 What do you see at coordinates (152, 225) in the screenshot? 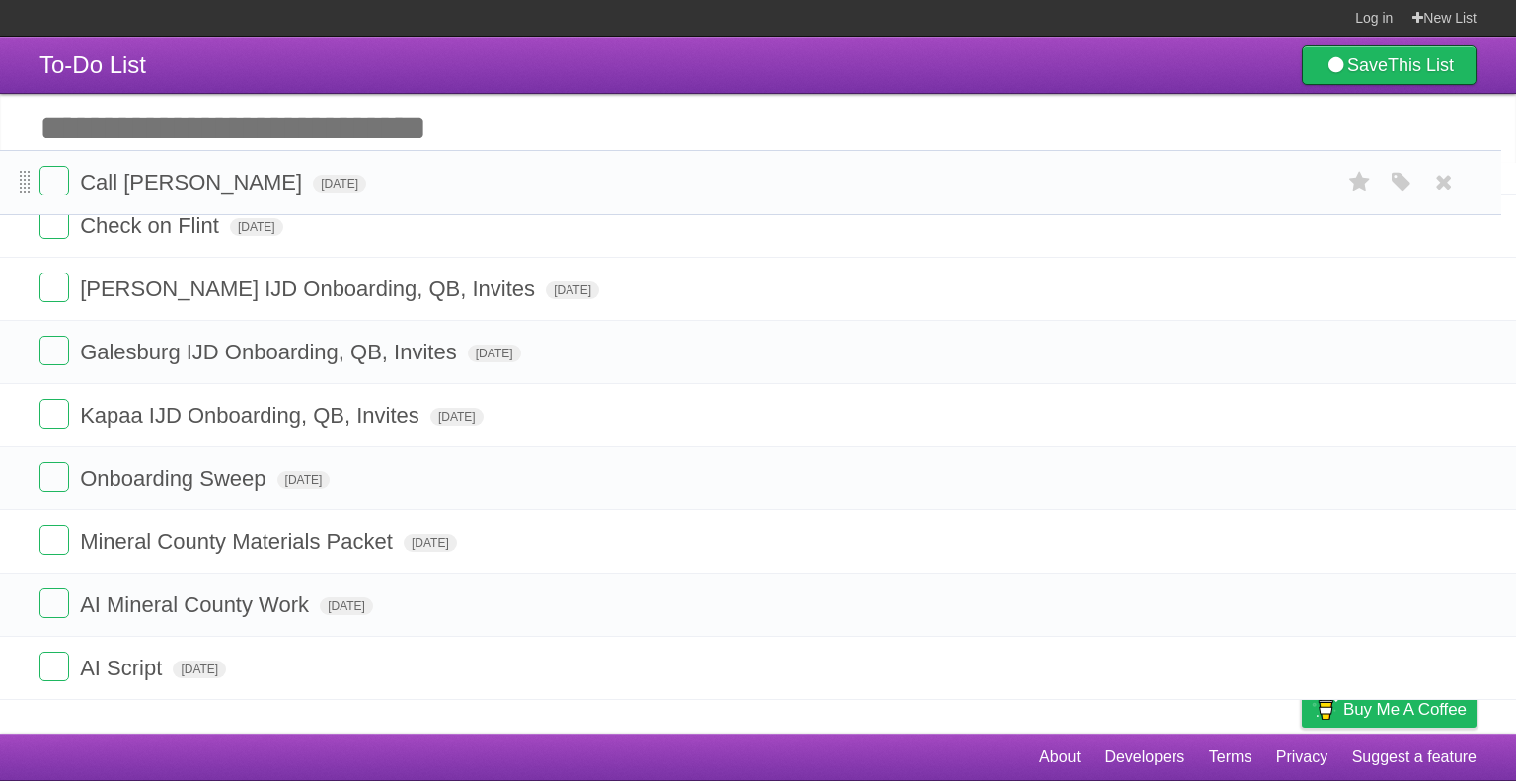
I see `span: Check on Flint` at bounding box center [152, 225].